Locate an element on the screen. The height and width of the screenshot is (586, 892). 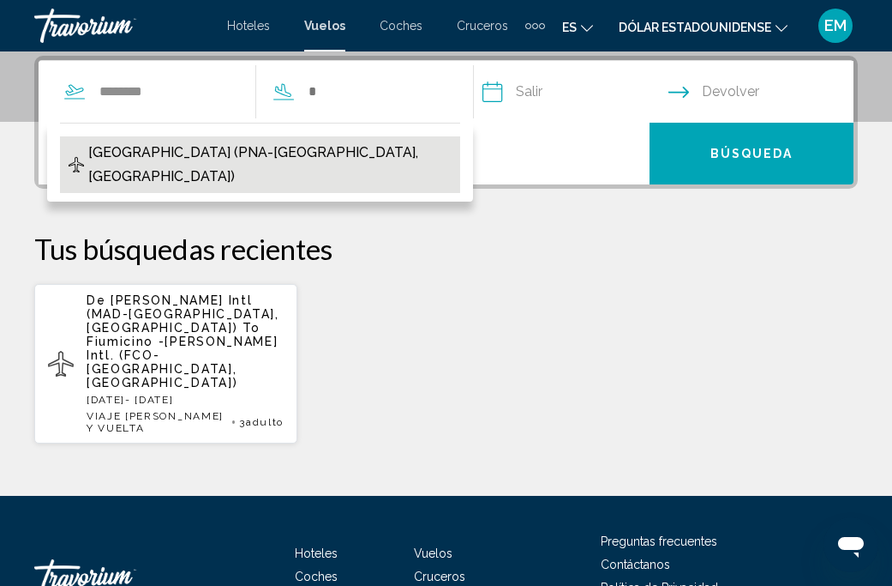
span: De is located at coordinates (96, 300).